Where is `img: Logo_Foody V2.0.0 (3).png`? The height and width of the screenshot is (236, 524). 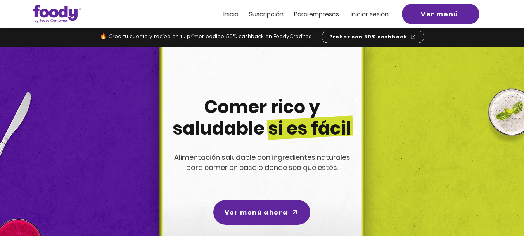 img: Logo_Foody V2.0.0 (3).png is located at coordinates (57, 14).